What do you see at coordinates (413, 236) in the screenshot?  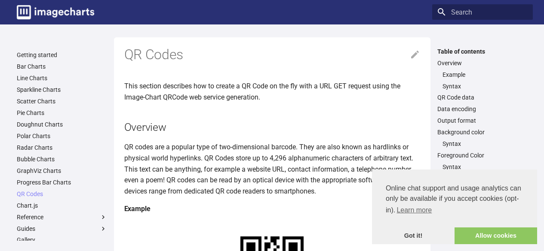 I see `a: dismiss cookie message` at bounding box center [413, 236].